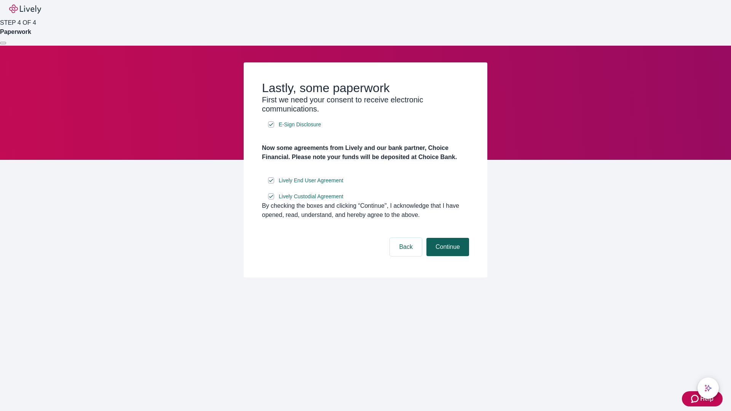 The width and height of the screenshot is (731, 411). I want to click on button: Back, so click(406, 247).